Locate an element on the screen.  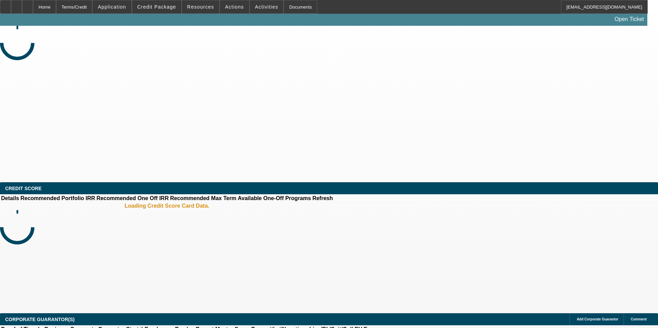
button: Actions is located at coordinates (234, 7).